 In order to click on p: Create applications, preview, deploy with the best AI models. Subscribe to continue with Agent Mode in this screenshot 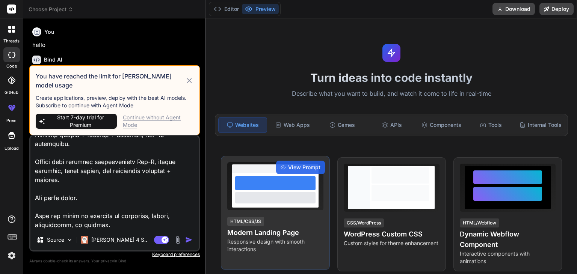, I will do `click(114, 102)`.